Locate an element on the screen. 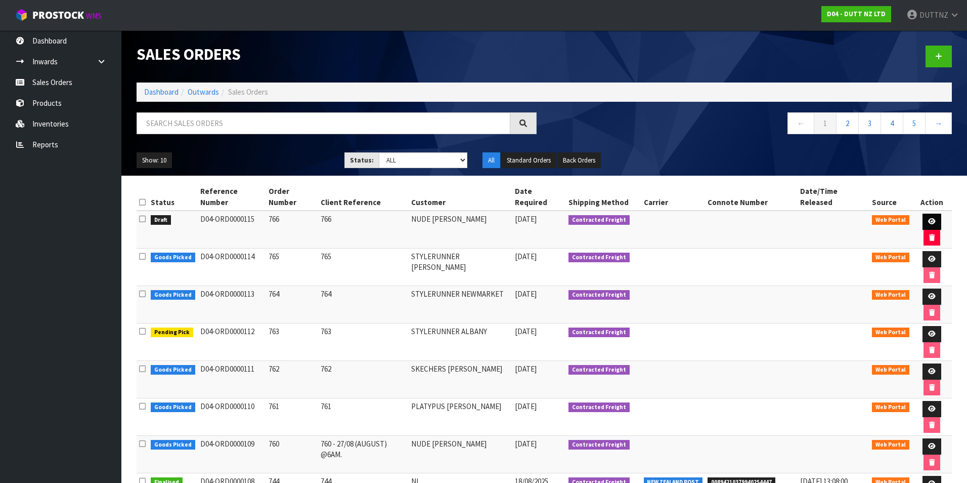 The width and height of the screenshot is (967, 483). button: Back Orders is located at coordinates (579, 160).